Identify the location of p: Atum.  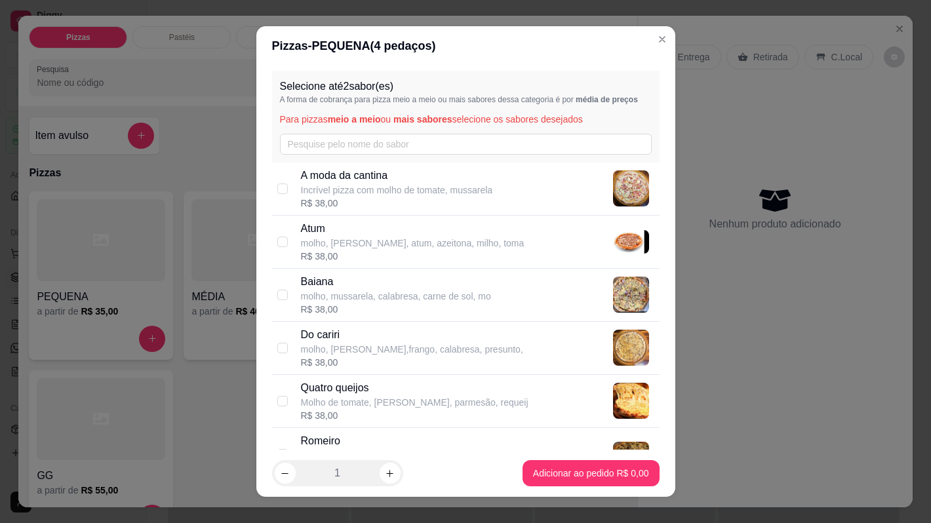
(412, 229).